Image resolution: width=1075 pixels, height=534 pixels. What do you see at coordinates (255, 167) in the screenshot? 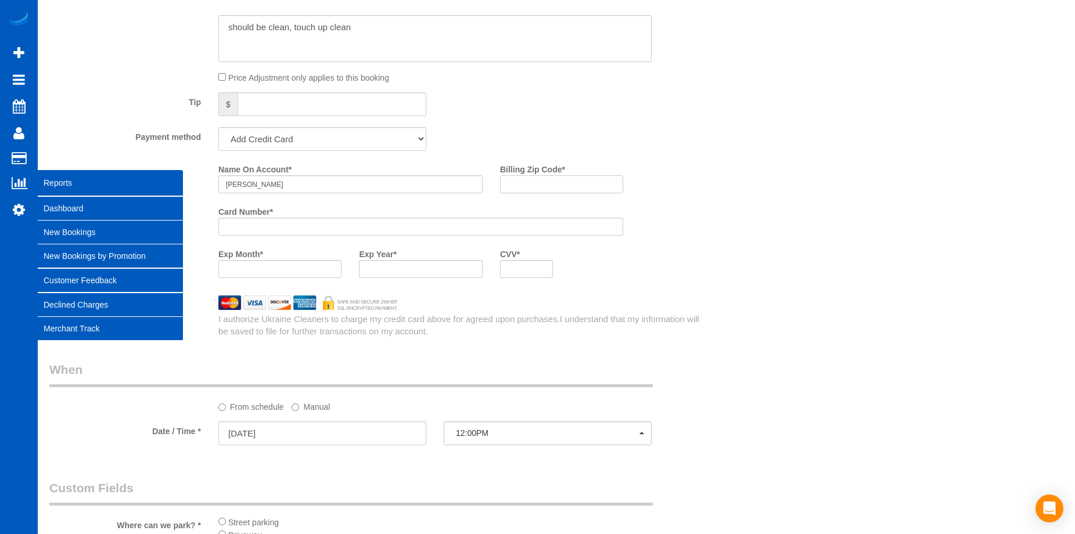
I see `label: Name On Account` at bounding box center [255, 167].